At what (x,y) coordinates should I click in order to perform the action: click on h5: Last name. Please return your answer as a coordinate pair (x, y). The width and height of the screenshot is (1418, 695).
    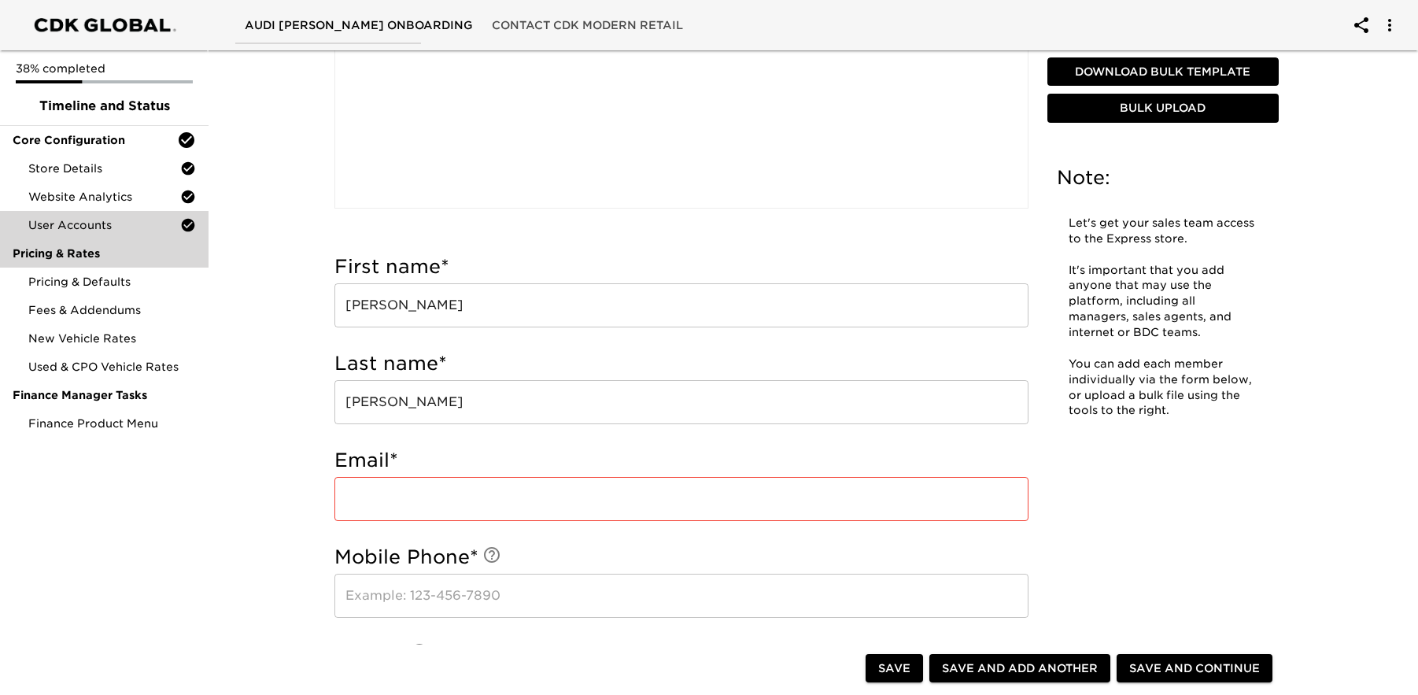
    Looking at the image, I should click on (682, 364).